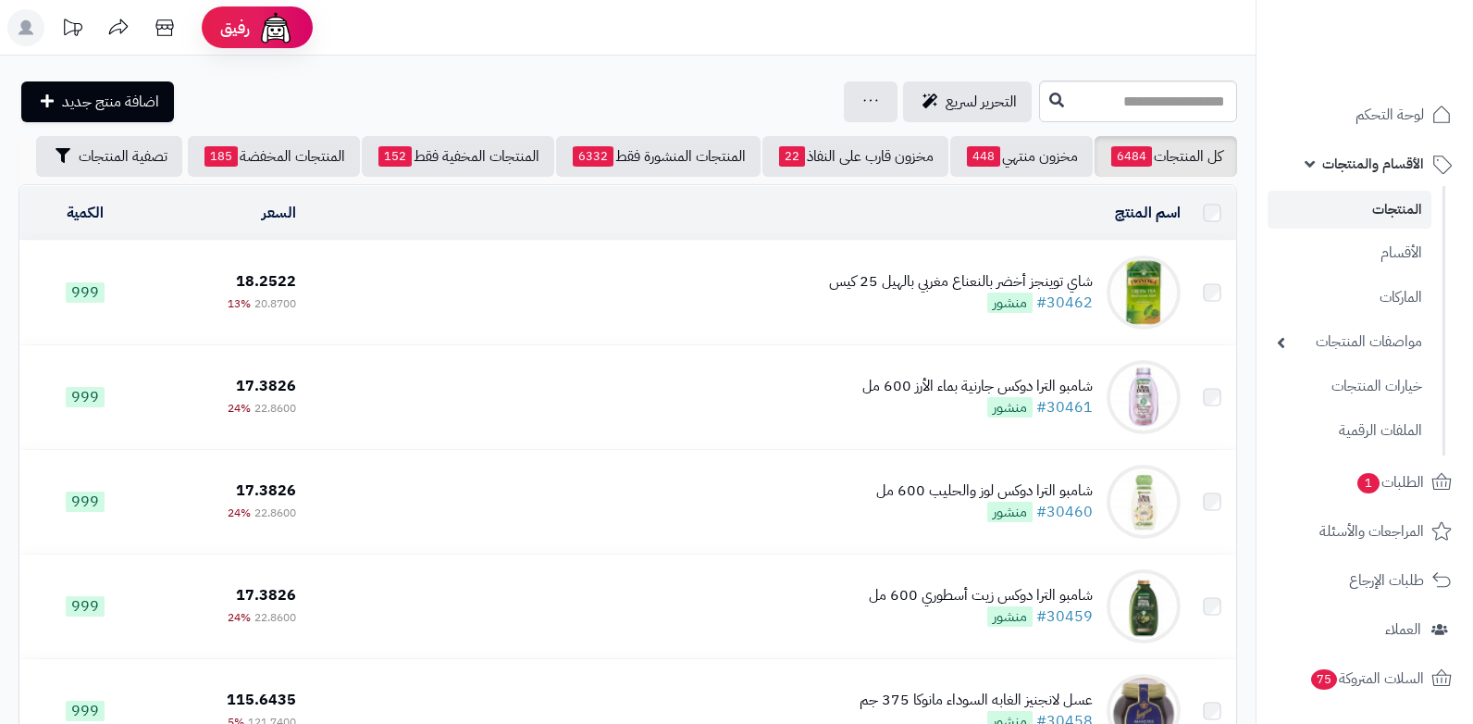 The image size is (1473, 724). What do you see at coordinates (855, 156) in the screenshot?
I see `a: مخزون قارب على النفاذ22` at bounding box center [855, 156].